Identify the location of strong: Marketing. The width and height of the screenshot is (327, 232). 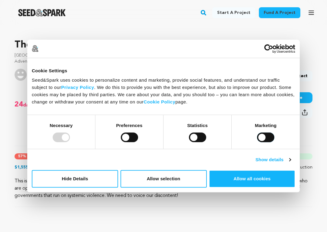
(266, 125).